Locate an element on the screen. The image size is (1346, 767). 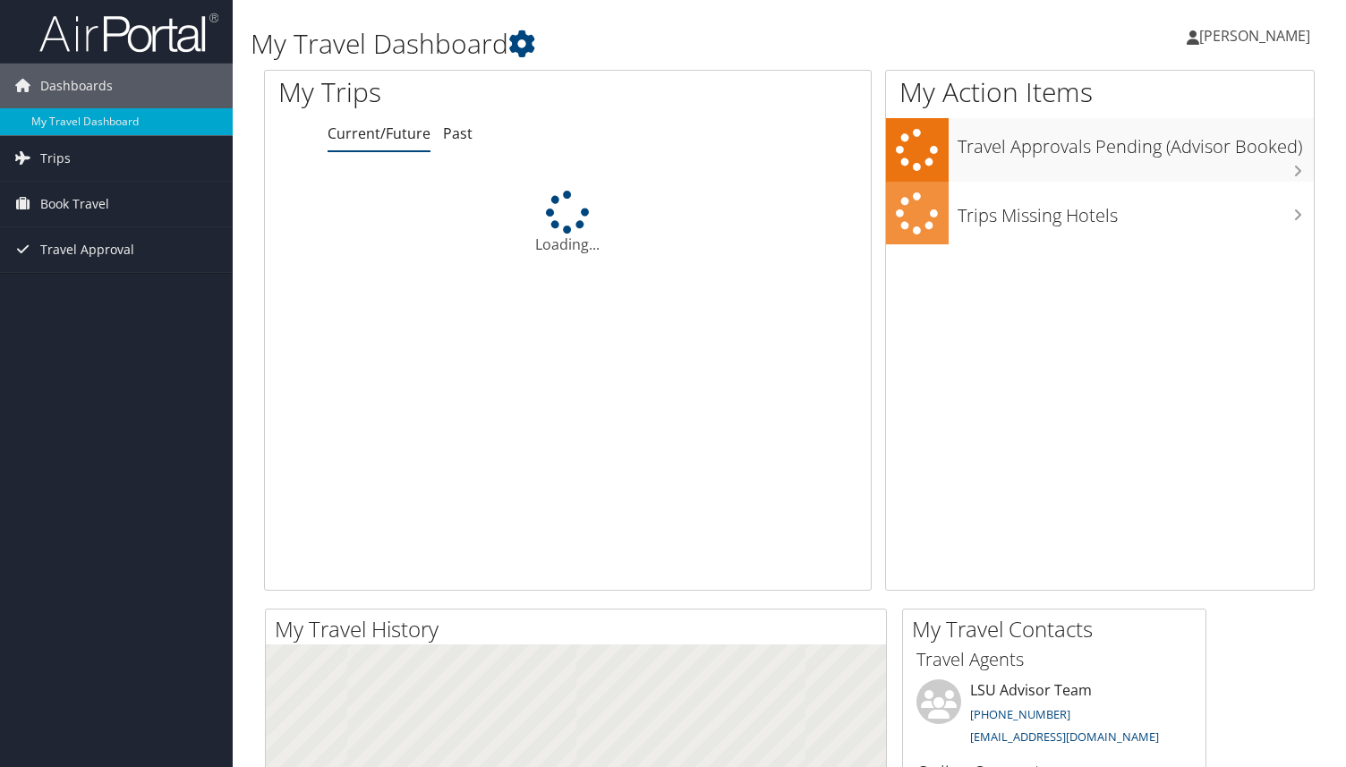
a: Travel Approvals Pending (Advisor Booked) is located at coordinates (1100, 149).